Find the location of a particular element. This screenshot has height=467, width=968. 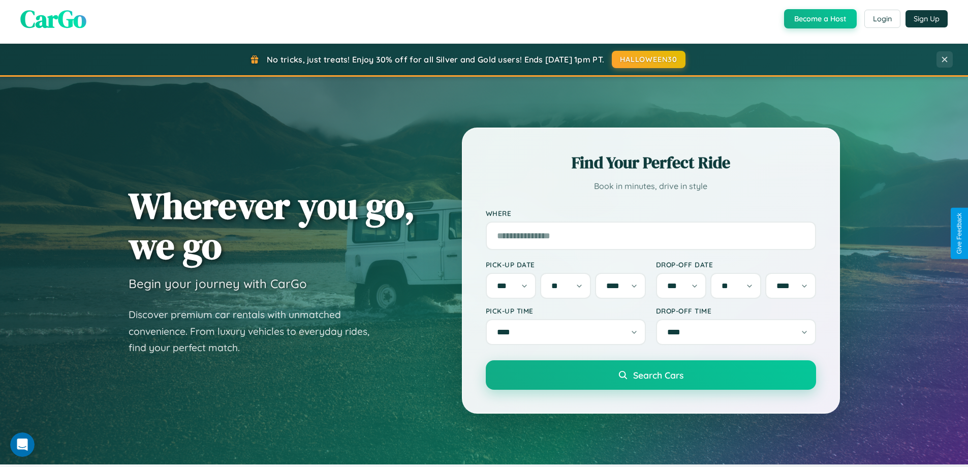

h2: Find Your Perfect Ride is located at coordinates (651, 163).